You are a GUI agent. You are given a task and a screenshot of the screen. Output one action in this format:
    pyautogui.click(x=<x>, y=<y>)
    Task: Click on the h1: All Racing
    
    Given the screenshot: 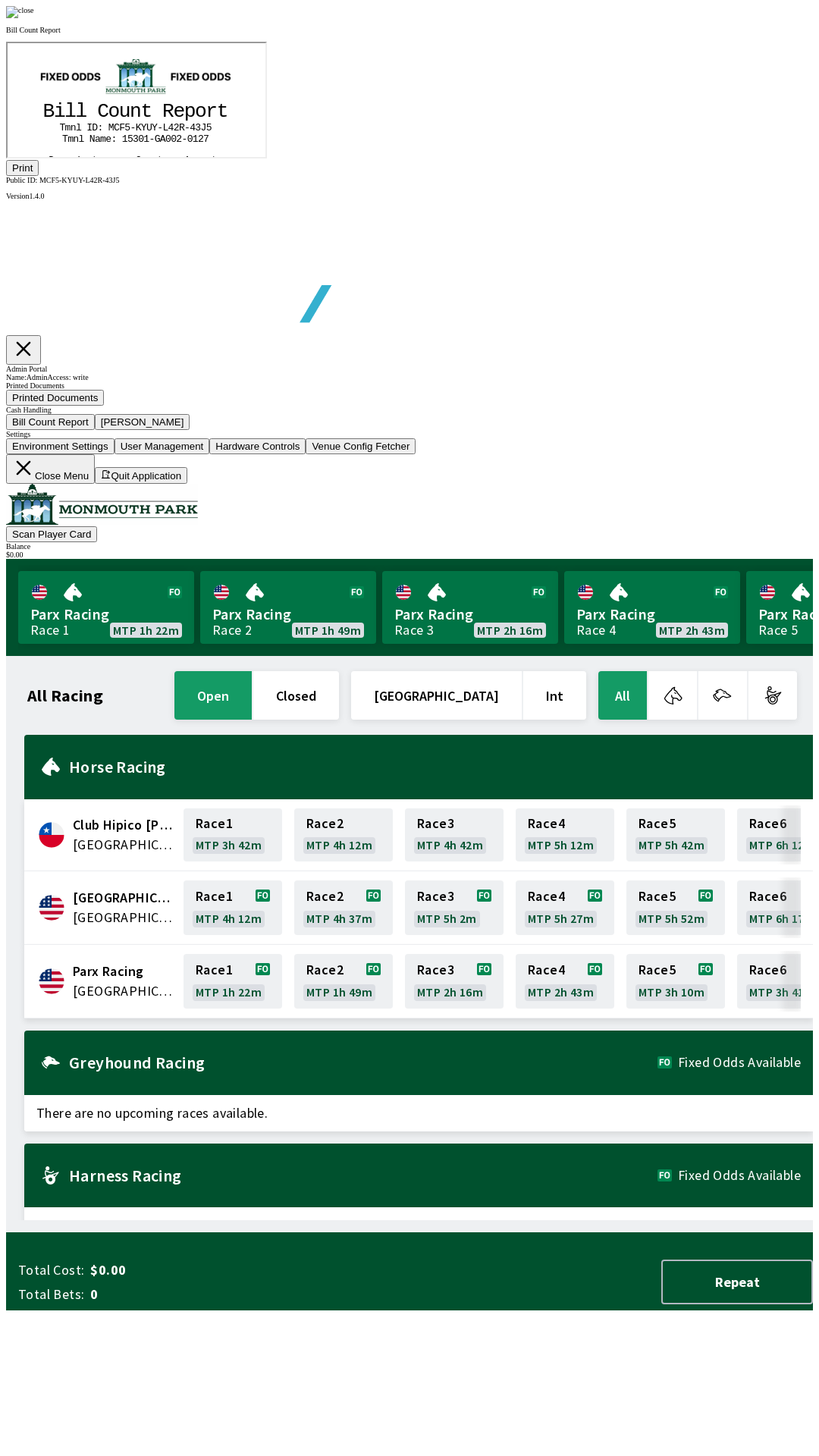 What is the action you would take?
    pyautogui.click(x=65, y=695)
    